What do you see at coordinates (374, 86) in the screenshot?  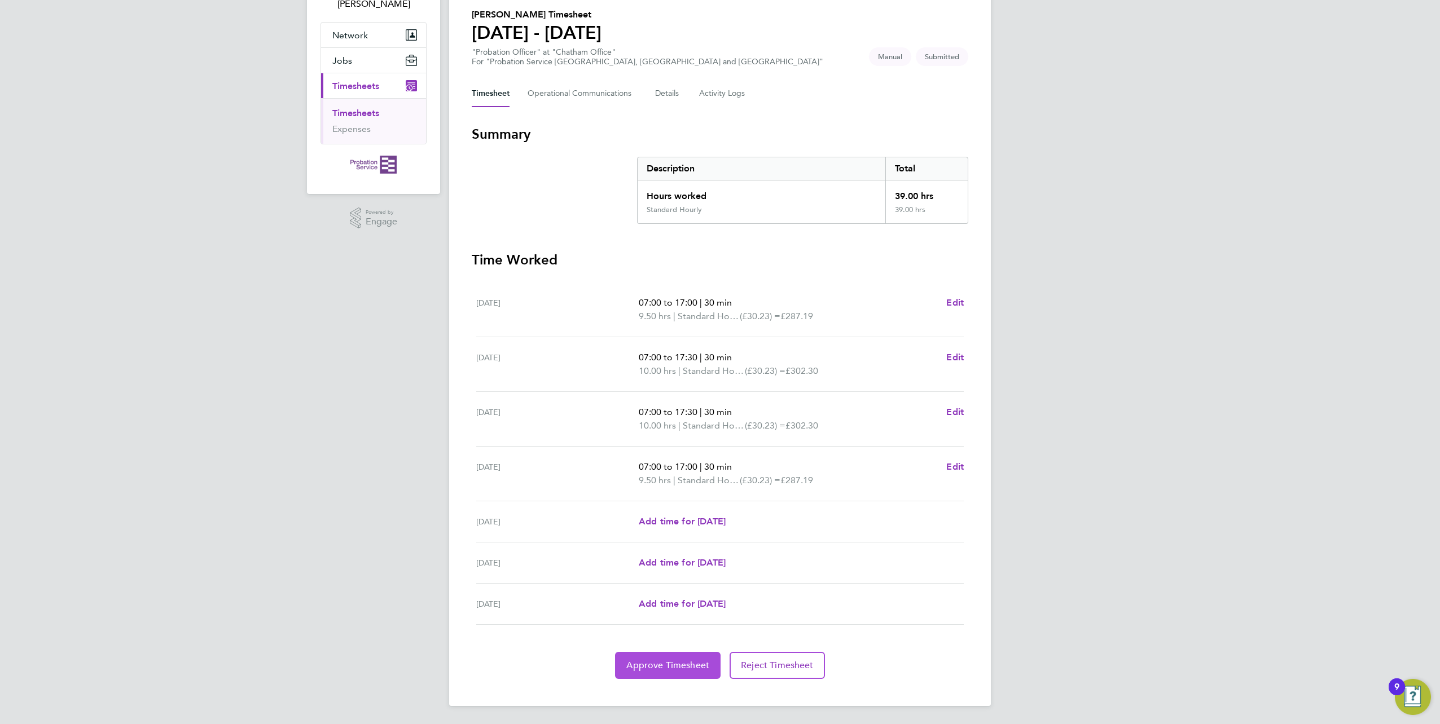 I see `button: Timesheets` at bounding box center [374, 86].